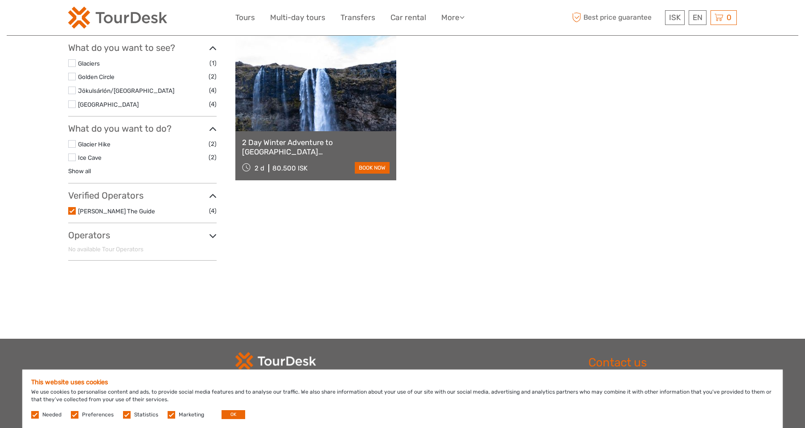 The height and width of the screenshot is (428, 805). Describe the element at coordinates (403, 398) in the screenshot. I see `div: We use cookies to personalise content and ads, to provide social media features and to analyse ou...` at that location.